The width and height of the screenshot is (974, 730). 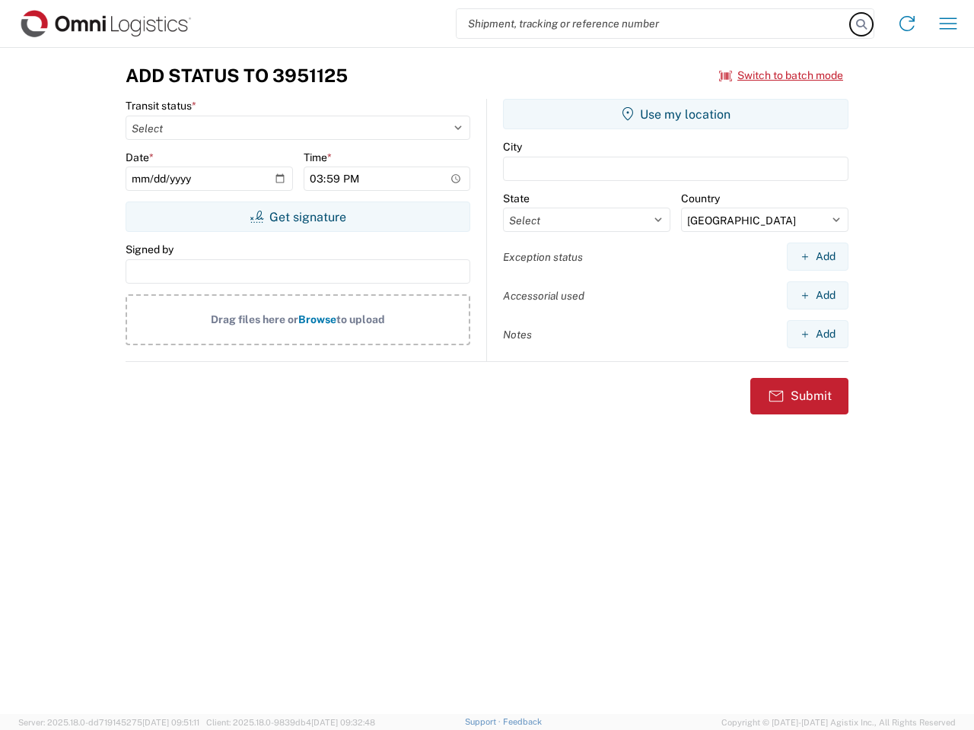 I want to click on span: Server: 2025.18.0-dd719145275, so click(x=109, y=723).